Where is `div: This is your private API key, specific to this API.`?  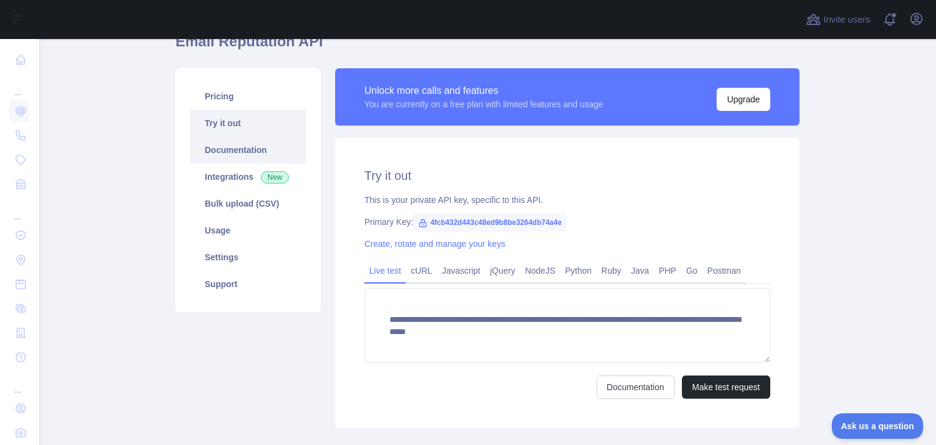
div: This is your private API key, specific to this API. is located at coordinates (567, 200).